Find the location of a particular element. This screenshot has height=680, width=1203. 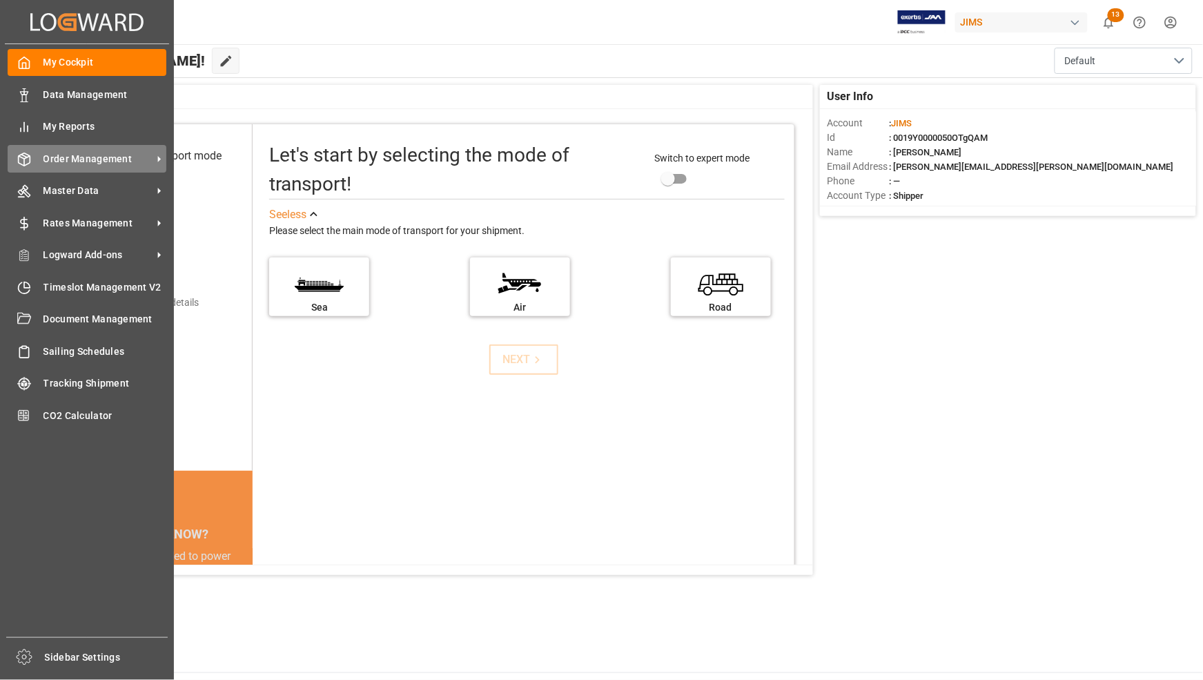

a: Timeslot Management V2 is located at coordinates (87, 286).